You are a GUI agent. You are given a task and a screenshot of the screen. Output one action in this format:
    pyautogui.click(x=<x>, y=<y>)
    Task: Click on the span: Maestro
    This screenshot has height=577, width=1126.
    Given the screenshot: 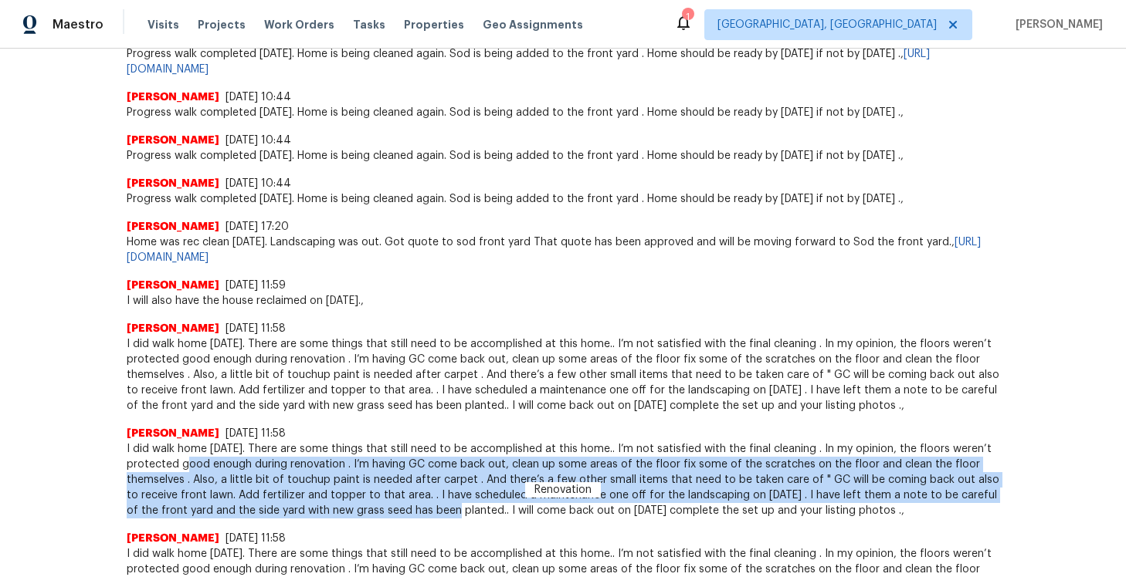 What is the action you would take?
    pyautogui.click(x=78, y=25)
    